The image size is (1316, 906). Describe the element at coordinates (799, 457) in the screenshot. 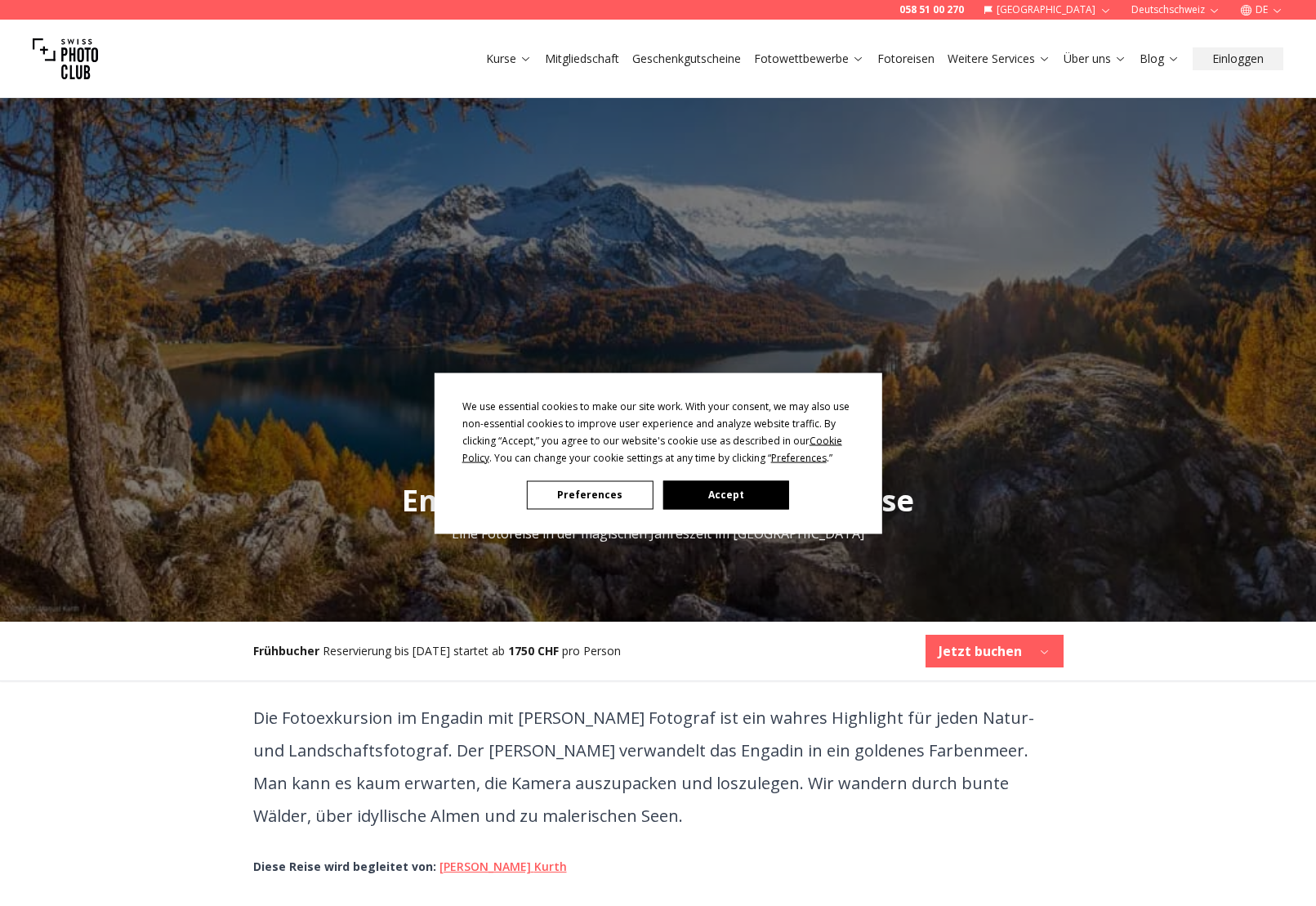

I see `span: Preferences` at that location.